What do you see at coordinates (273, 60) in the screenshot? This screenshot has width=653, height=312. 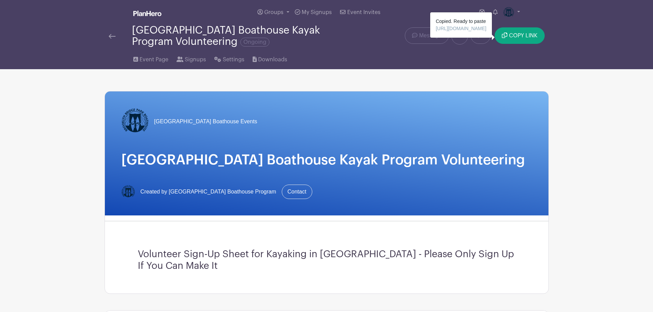 I see `span: Downloads` at bounding box center [273, 60].